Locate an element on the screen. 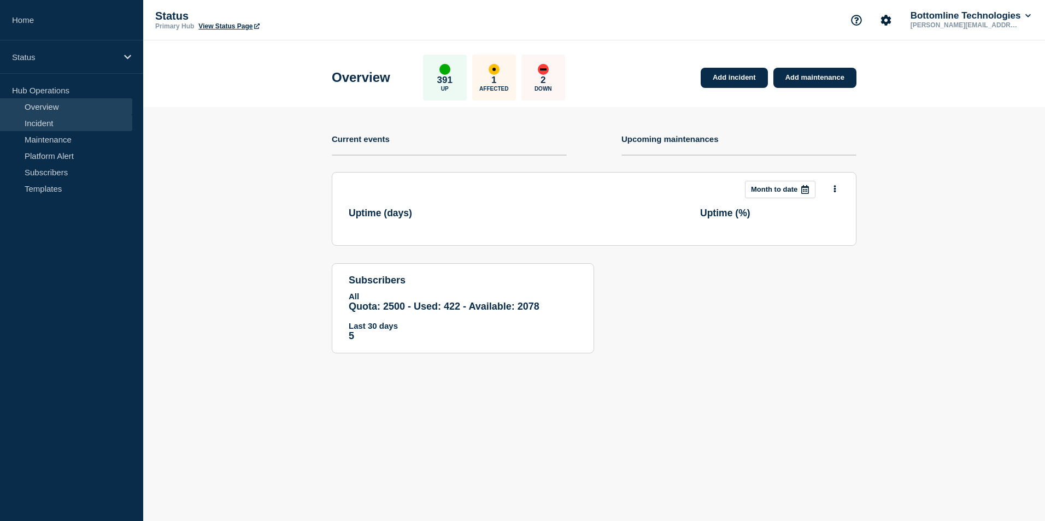 This screenshot has width=1045, height=521. p: 1 is located at coordinates (493, 80).